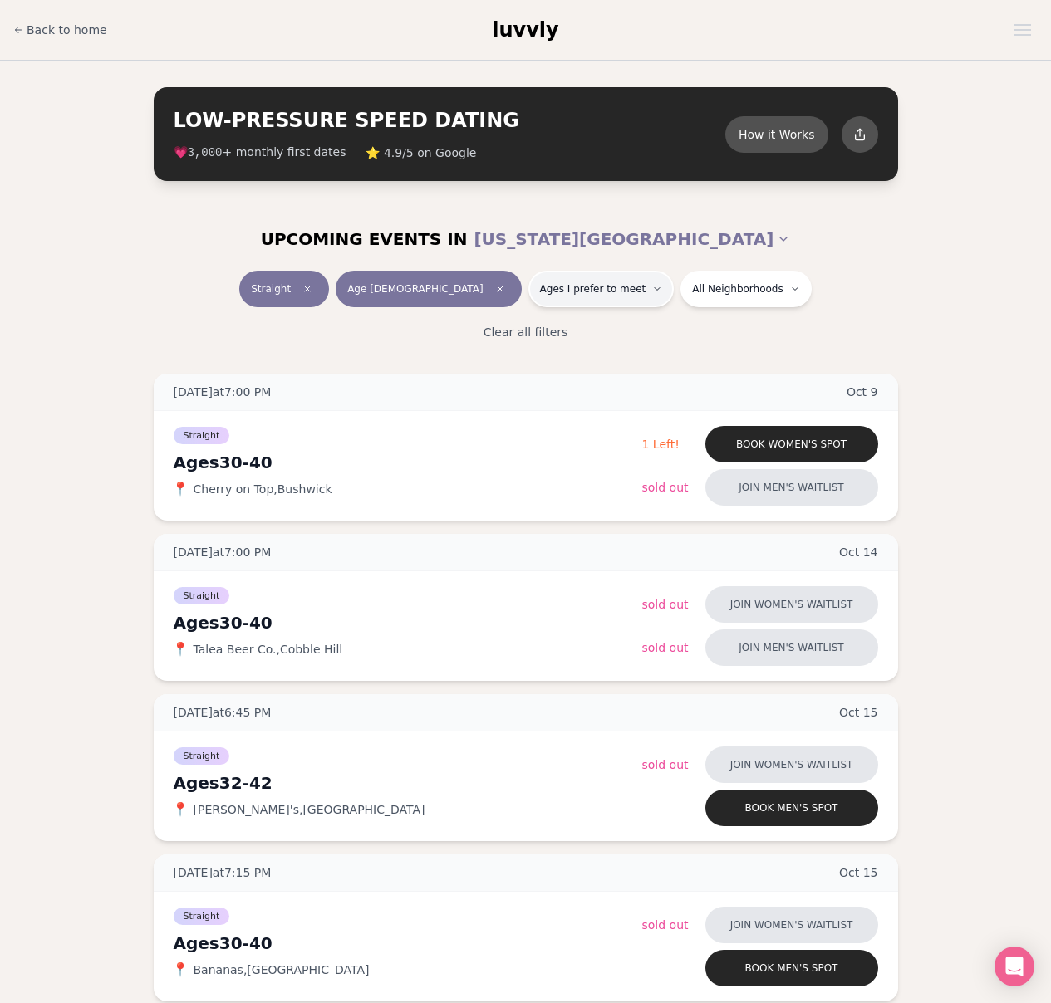 The width and height of the screenshot is (1051, 1003). I want to click on span: Talea Beer Co. , Cobble Hill, so click(268, 649).